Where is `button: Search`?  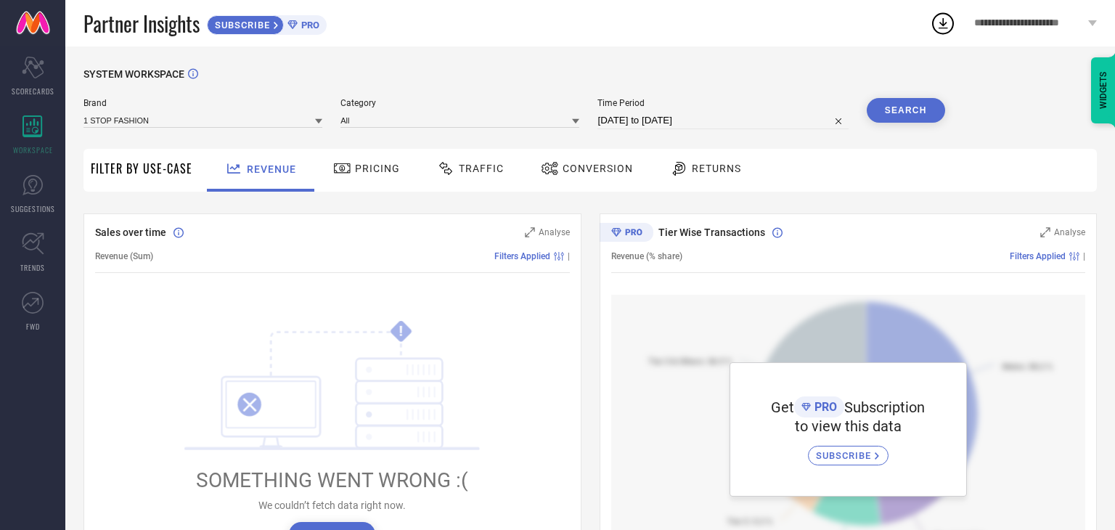
button: Search is located at coordinates (906, 110).